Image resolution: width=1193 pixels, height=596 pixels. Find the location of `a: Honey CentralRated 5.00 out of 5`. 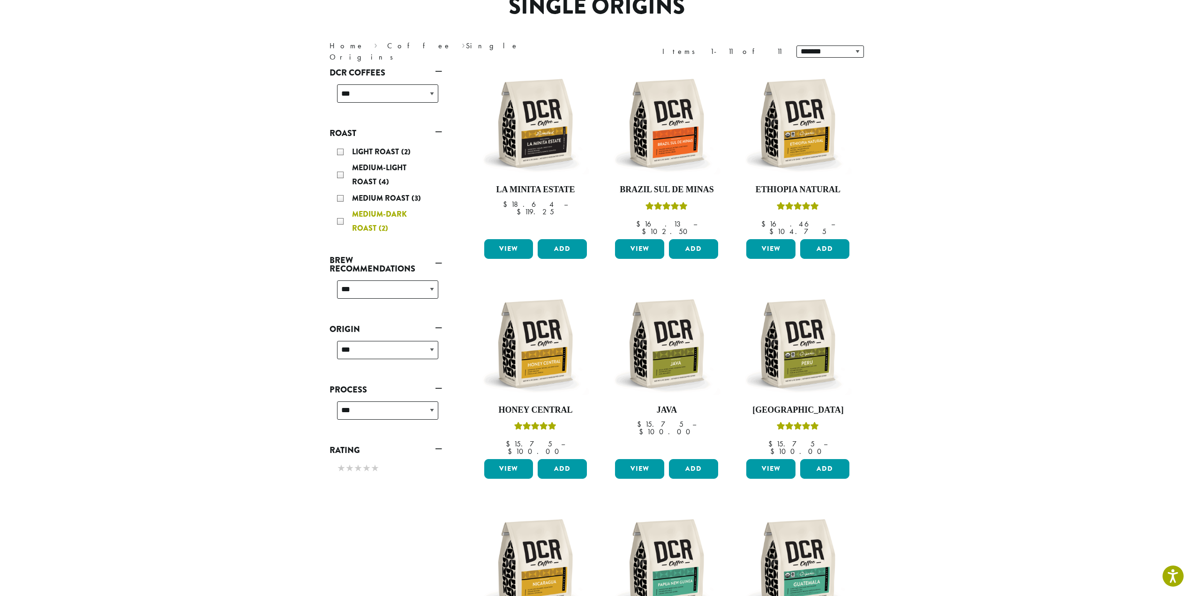

a: Honey CentralRated 5.00 out of 5 is located at coordinates (536, 373).